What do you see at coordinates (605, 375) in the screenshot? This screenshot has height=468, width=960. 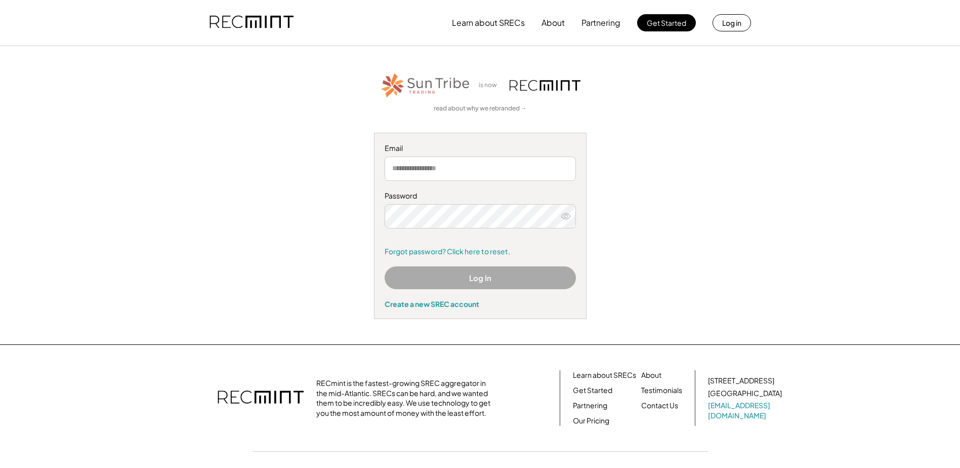 I see `a: Learn about SRECs` at bounding box center [605, 375].